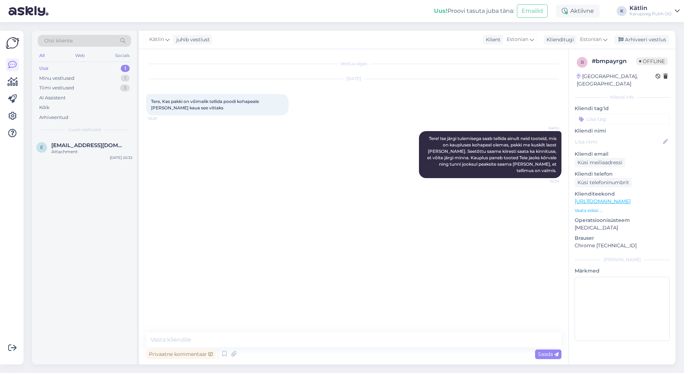 This screenshot has width=684, height=373. I want to click on div: Web, so click(80, 56).